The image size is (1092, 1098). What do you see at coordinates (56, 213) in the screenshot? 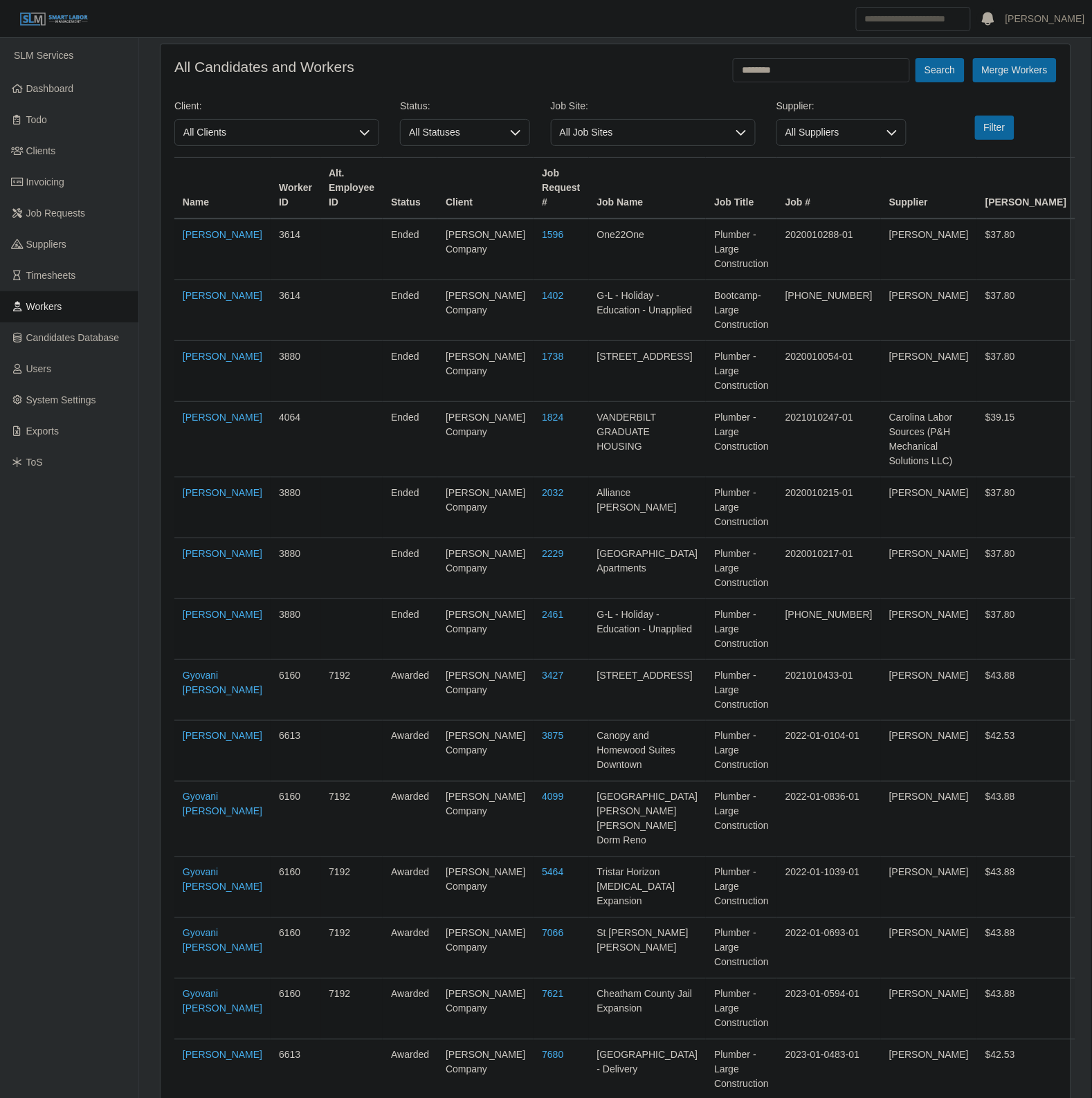
I see `span: Job Requests` at bounding box center [56, 213].